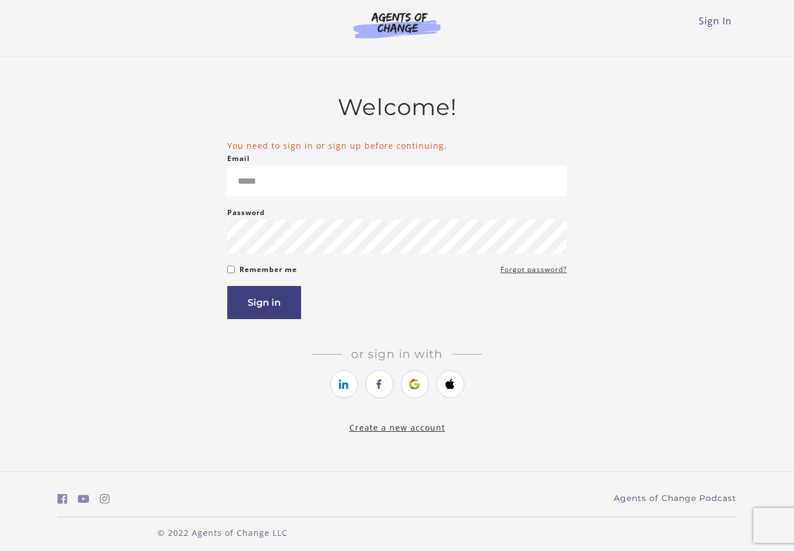 The image size is (794, 551). What do you see at coordinates (534, 270) in the screenshot?
I see `a: Forgot password?` at bounding box center [534, 270].